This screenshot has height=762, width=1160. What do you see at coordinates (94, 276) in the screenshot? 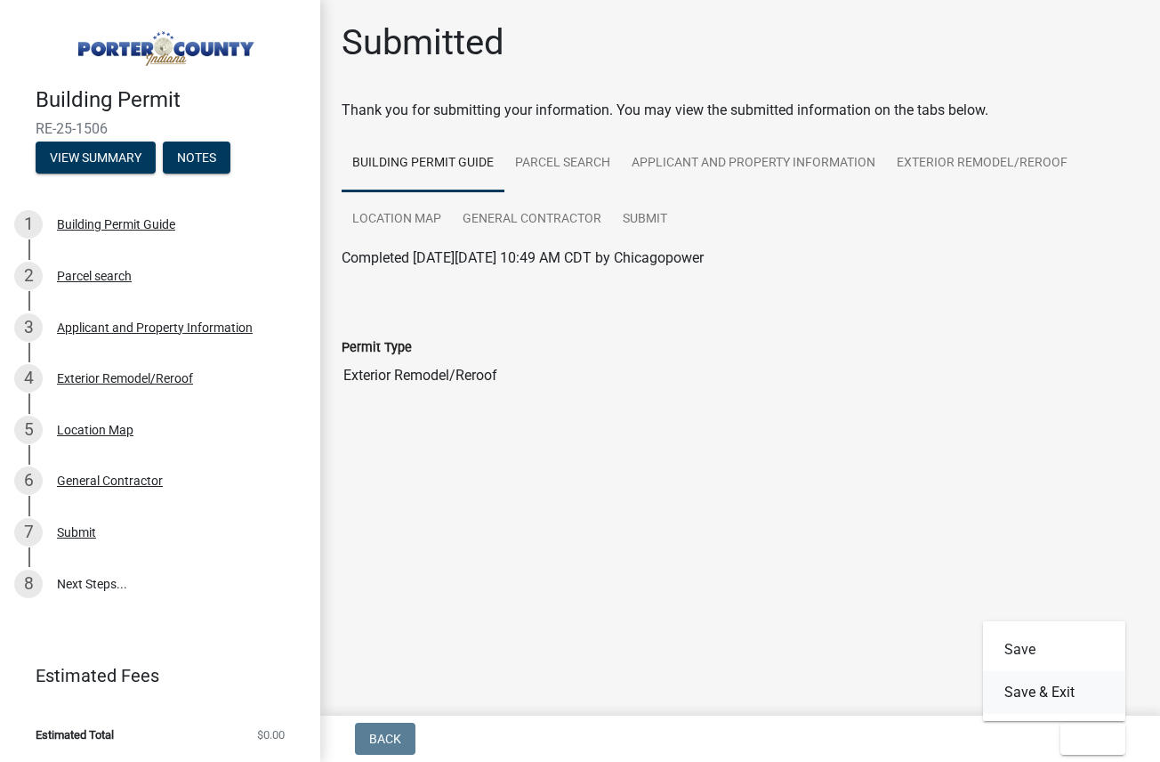
I see `div: Parcel search` at bounding box center [94, 276].